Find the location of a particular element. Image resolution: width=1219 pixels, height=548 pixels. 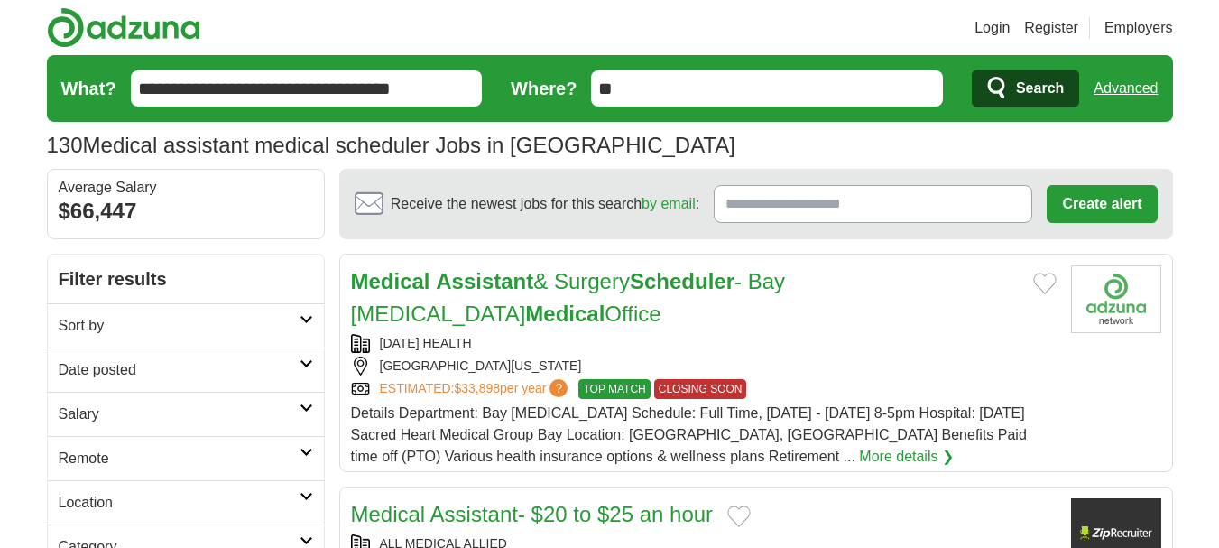

button: Create alert is located at coordinates (1102, 204).